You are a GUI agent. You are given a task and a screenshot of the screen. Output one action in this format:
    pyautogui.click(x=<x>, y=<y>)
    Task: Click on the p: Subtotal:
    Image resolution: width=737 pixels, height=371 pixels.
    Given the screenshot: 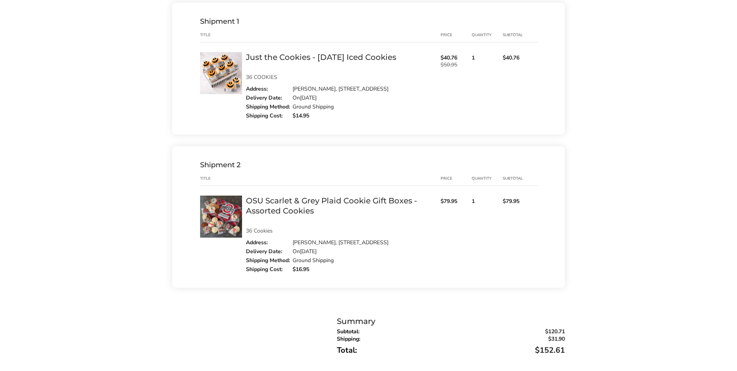 What is the action you would take?
    pyautogui.click(x=451, y=331)
    